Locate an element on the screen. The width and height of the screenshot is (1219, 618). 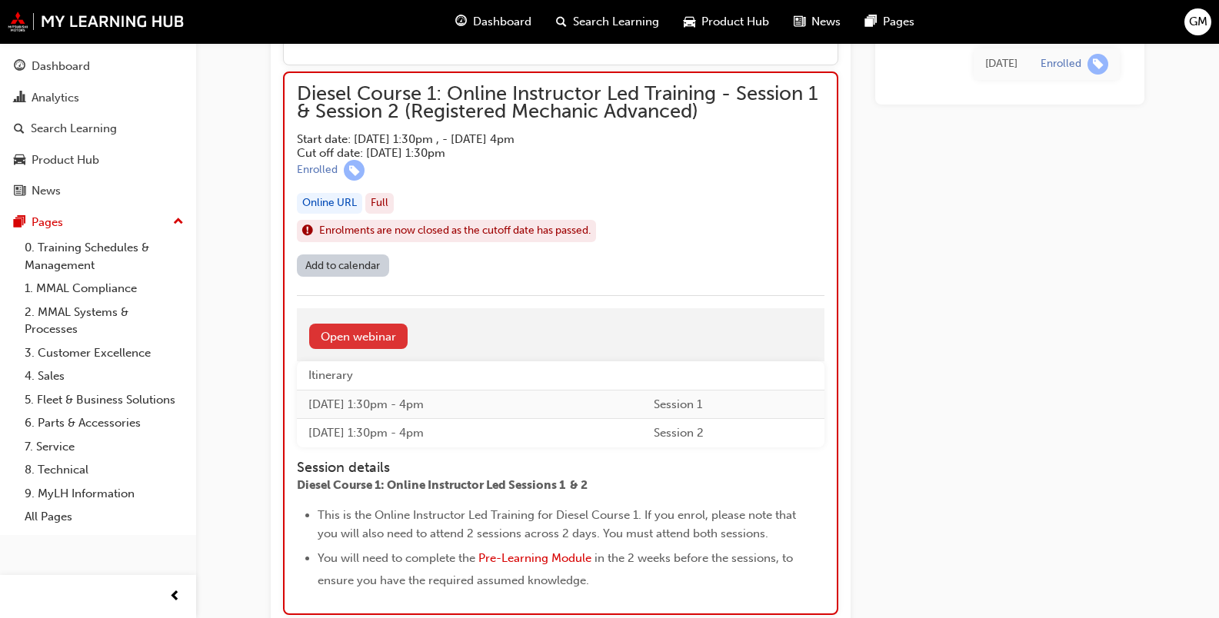
td: Session 1 is located at coordinates (733, 405).